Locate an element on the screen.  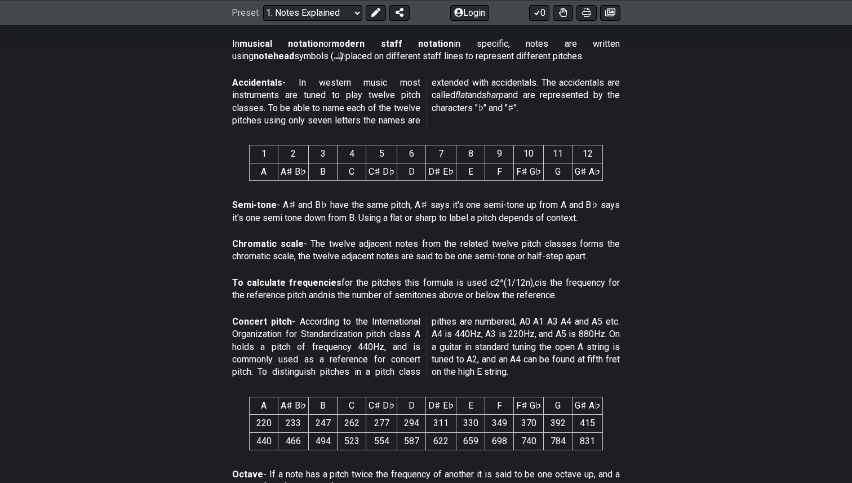
p: for the pitches this formula is used c2^(1/12n), is the frequency for the reference pitch and is ... is located at coordinates (426, 289).